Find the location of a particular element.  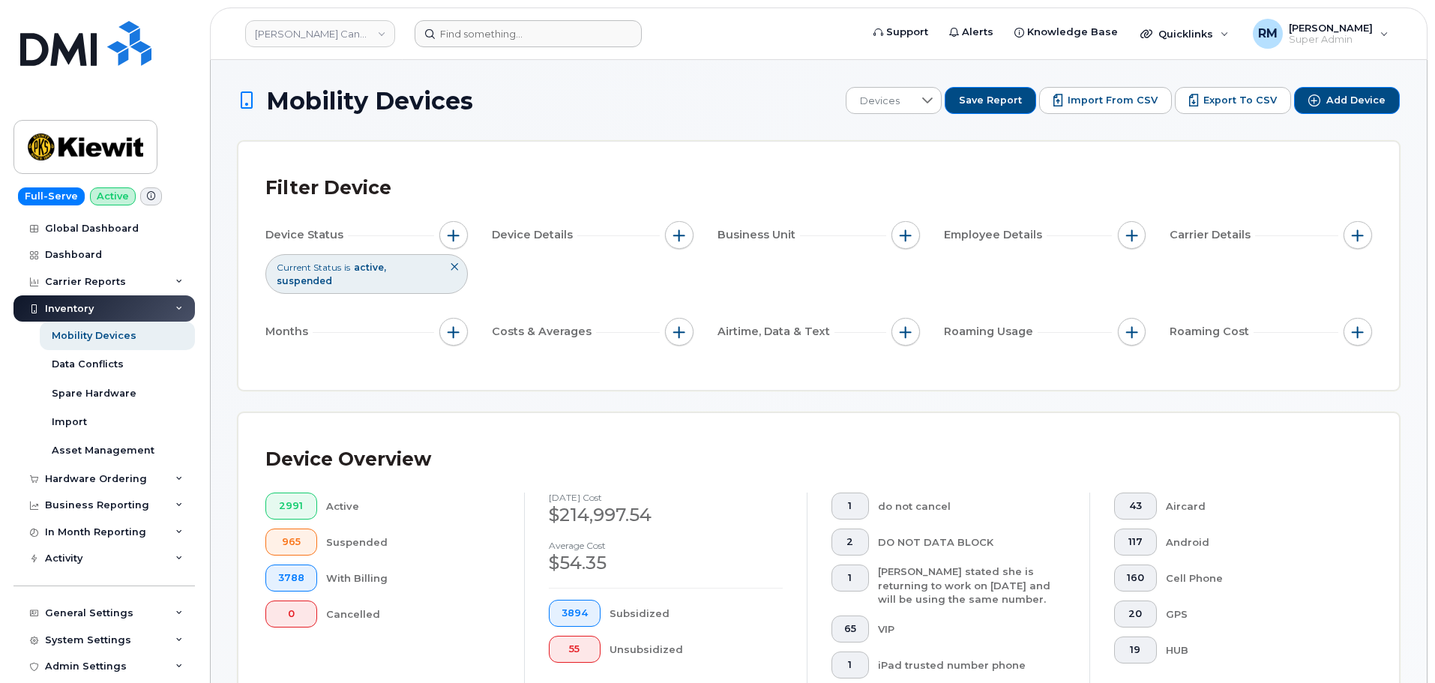

div: VIP is located at coordinates (972, 629).